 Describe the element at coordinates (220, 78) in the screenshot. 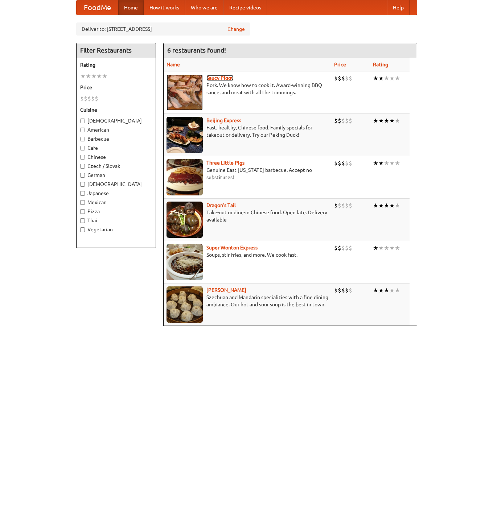

I see `a: Saucy Piggy` at that location.